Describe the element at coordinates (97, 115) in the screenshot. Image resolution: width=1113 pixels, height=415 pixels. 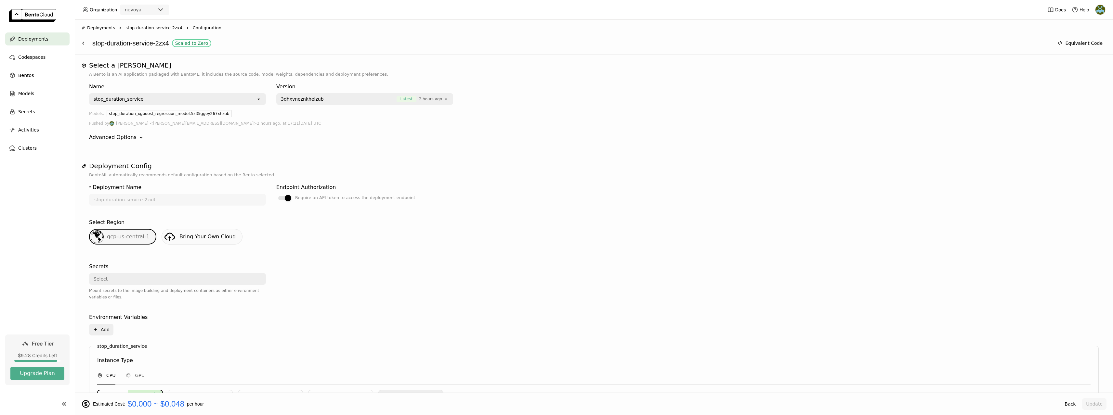
I see `div: Models:` at that location.